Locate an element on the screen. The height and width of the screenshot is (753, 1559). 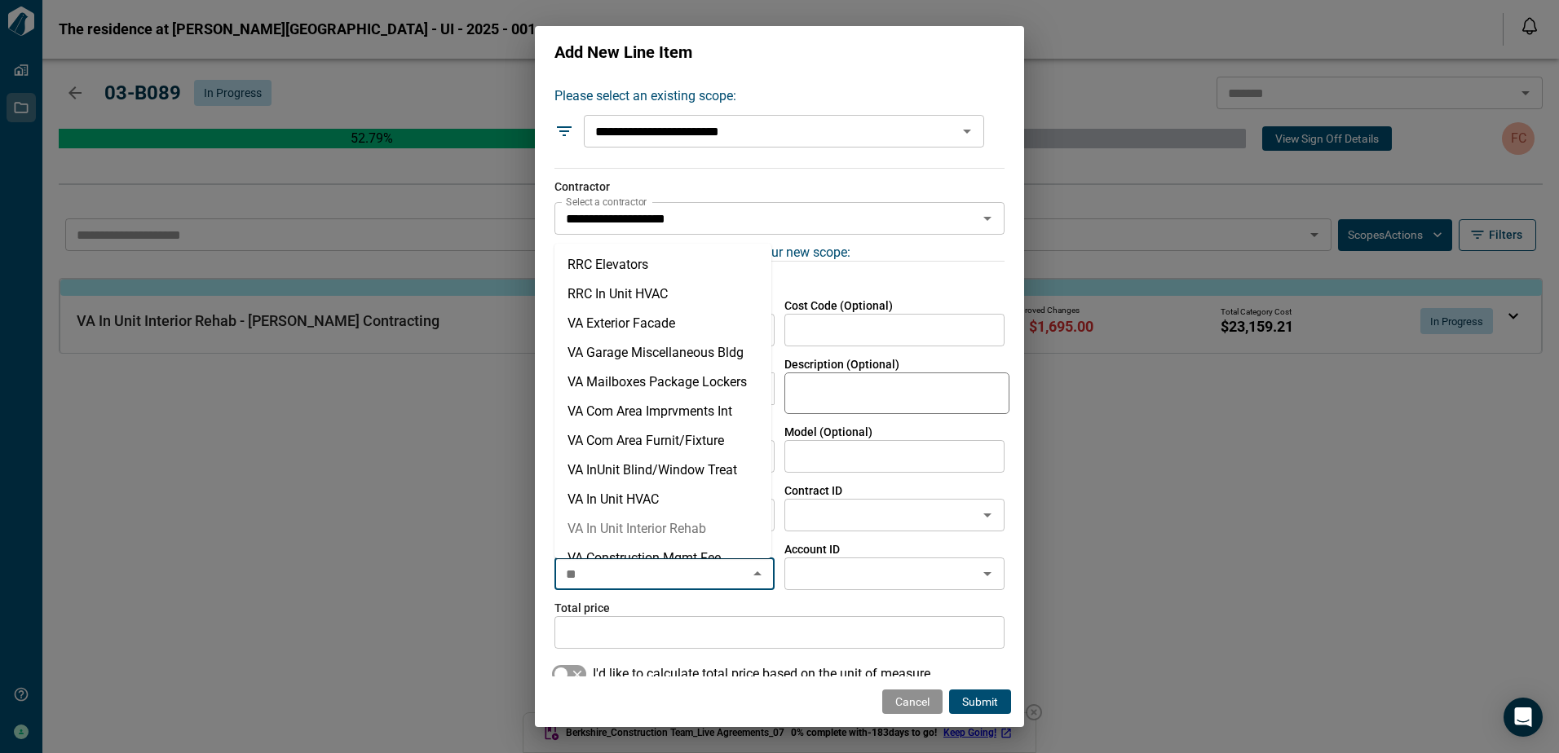
li: RRC Elevators is located at coordinates (663, 265).